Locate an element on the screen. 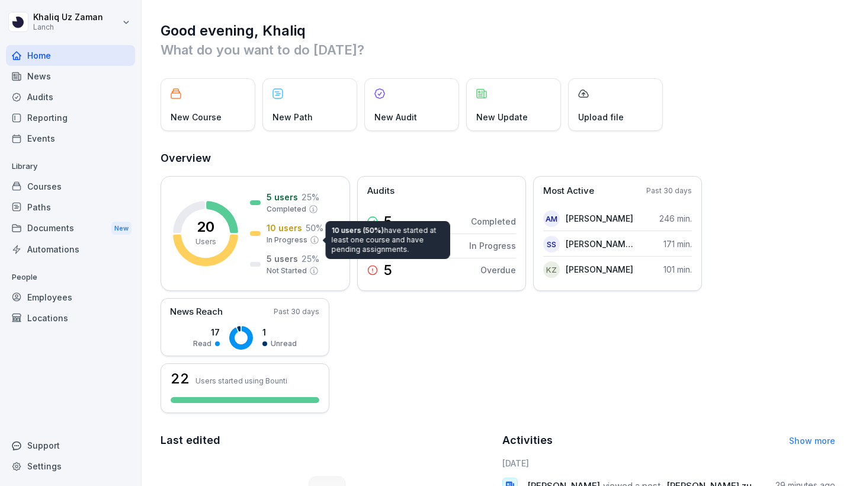  p: 171 min. is located at coordinates (678, 244).